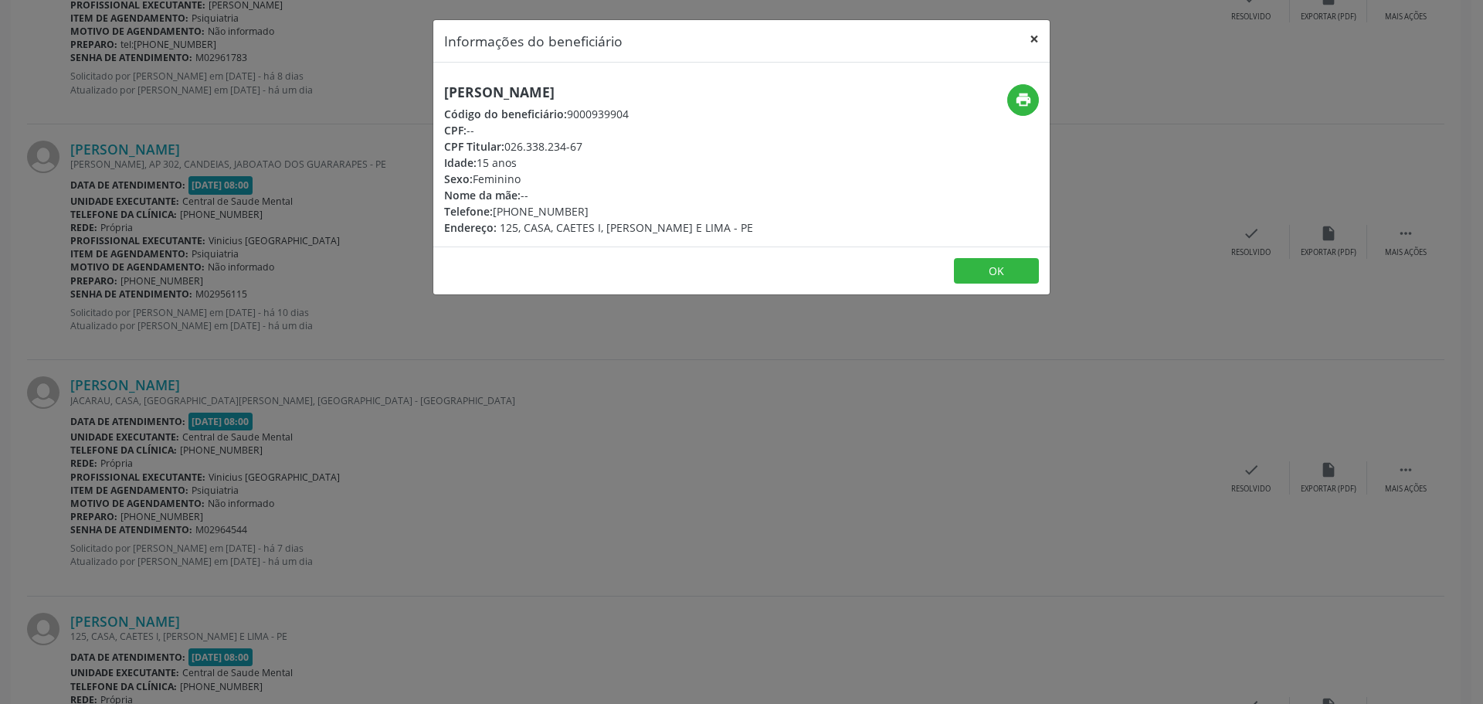  Describe the element at coordinates (505, 114) in the screenshot. I see `span: Código do beneficiário:` at that location.